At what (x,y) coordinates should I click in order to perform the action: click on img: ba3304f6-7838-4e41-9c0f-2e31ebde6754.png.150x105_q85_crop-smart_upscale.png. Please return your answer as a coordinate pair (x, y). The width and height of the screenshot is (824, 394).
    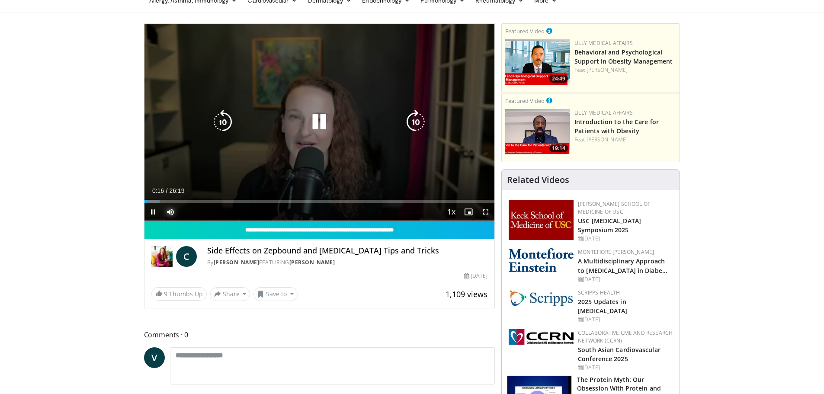
    Looking at the image, I should click on (537, 62).